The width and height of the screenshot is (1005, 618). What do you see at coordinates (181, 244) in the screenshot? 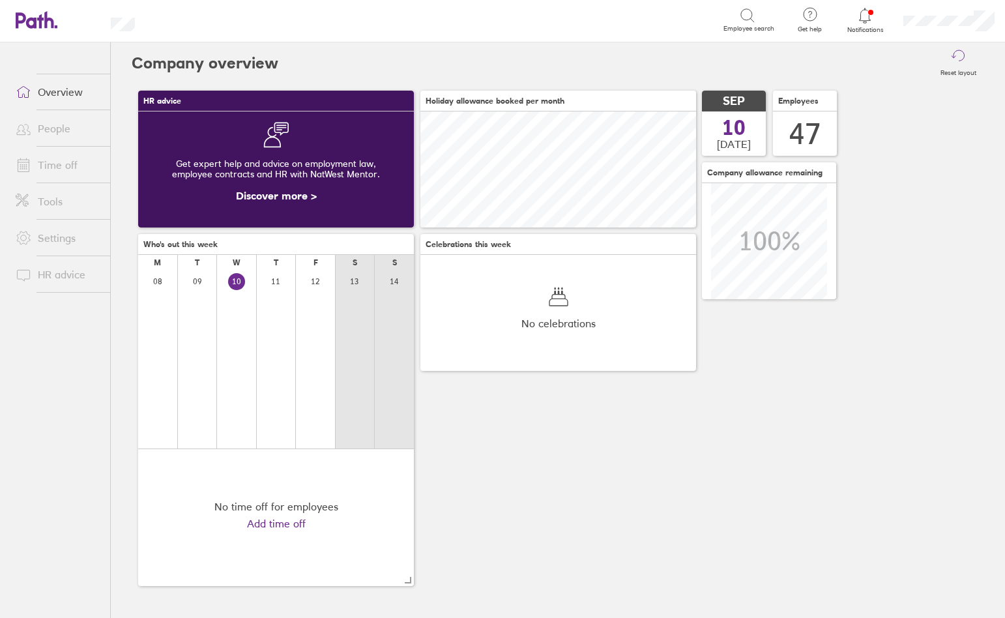
I see `span: Who's out this week` at bounding box center [181, 244].